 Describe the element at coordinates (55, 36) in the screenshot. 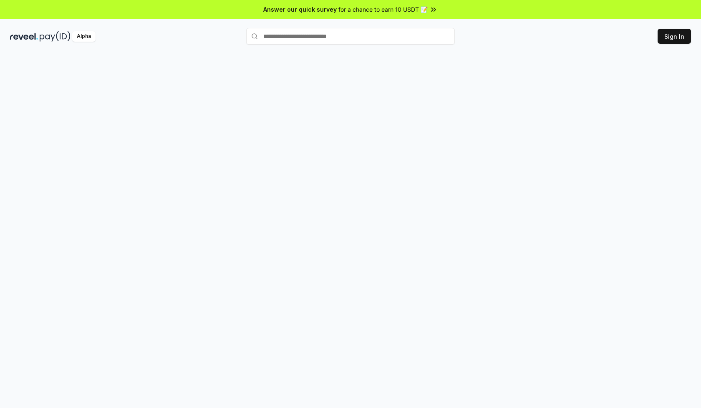

I see `img: pay_id` at that location.